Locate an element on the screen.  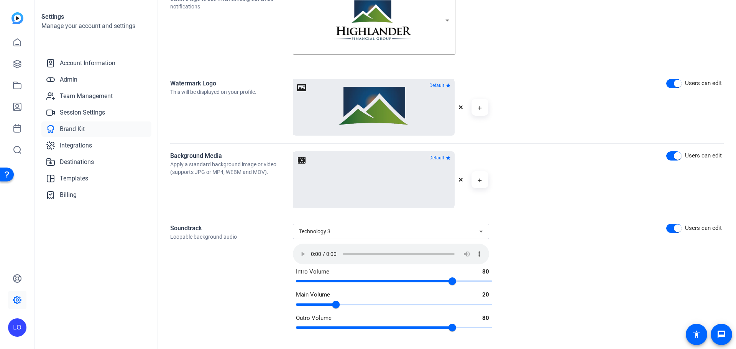
a: Destinations is located at coordinates (96, 162).